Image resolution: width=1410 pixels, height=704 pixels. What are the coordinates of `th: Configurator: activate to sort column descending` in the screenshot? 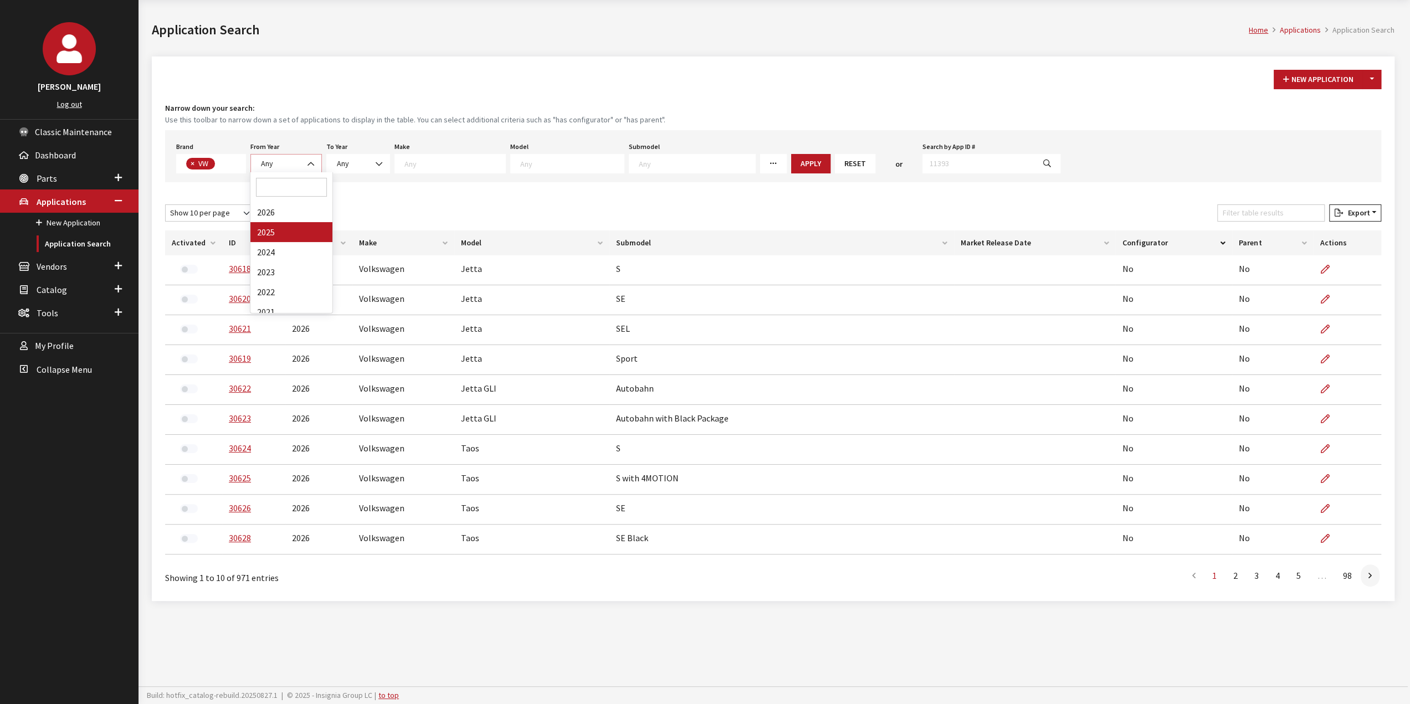 It's located at (1174, 243).